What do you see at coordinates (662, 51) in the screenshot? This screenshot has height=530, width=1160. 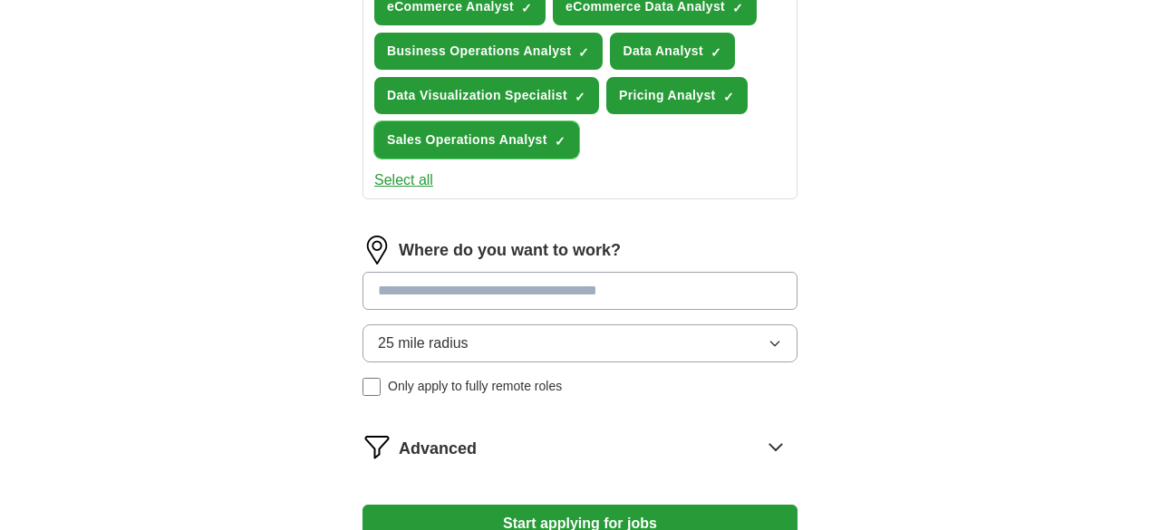 I see `span: Data Analyst` at bounding box center [662, 51].